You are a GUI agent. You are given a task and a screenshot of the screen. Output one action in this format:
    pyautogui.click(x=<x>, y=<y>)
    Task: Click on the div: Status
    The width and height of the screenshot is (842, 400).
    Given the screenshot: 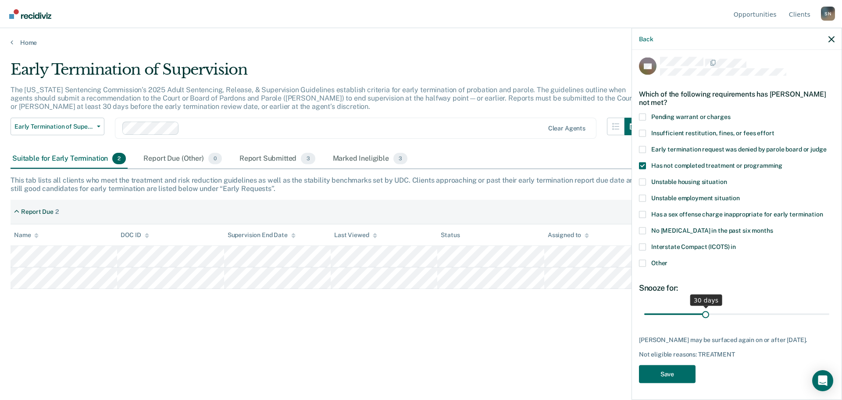 What is the action you would take?
    pyautogui.click(x=450, y=235)
    